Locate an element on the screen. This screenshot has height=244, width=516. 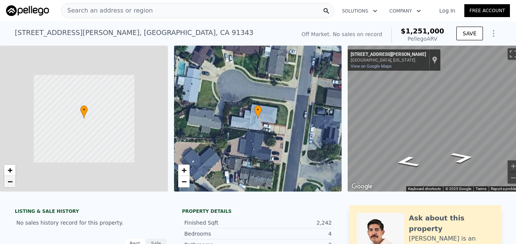
button: SAVE is located at coordinates (469, 33).